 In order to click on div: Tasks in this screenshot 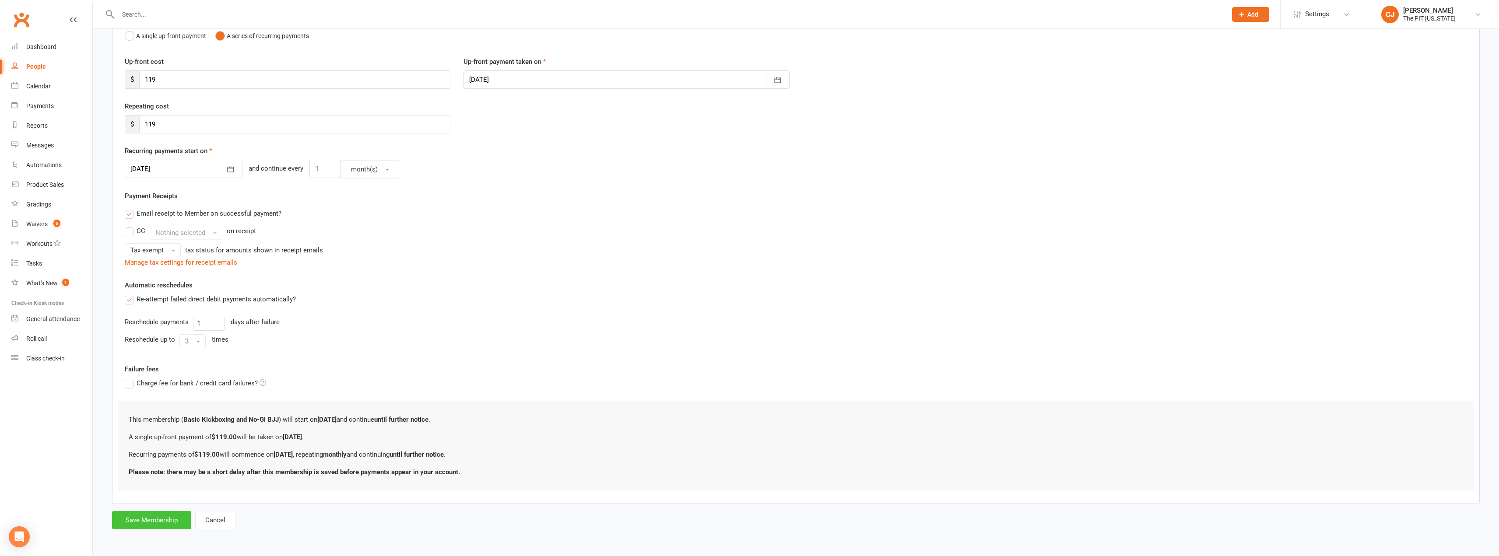, I will do `click(34, 263)`.